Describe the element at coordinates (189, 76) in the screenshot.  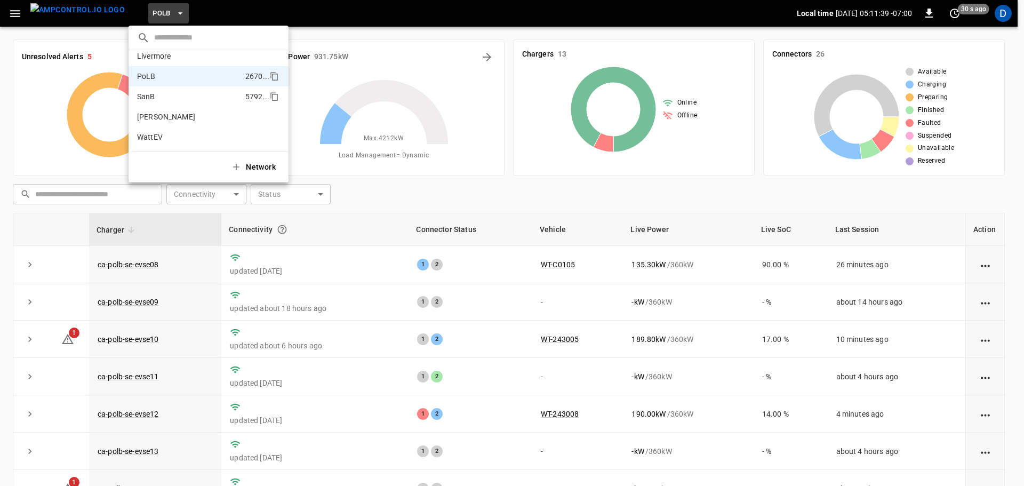
I see `p: PoLB` at that location.